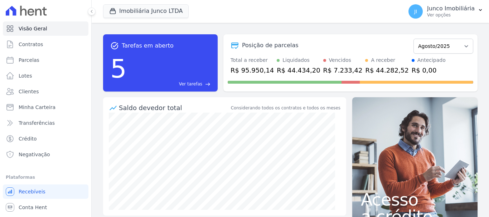  What do you see at coordinates (37, 123) in the screenshot?
I see `span: Transferências` at bounding box center [37, 123].